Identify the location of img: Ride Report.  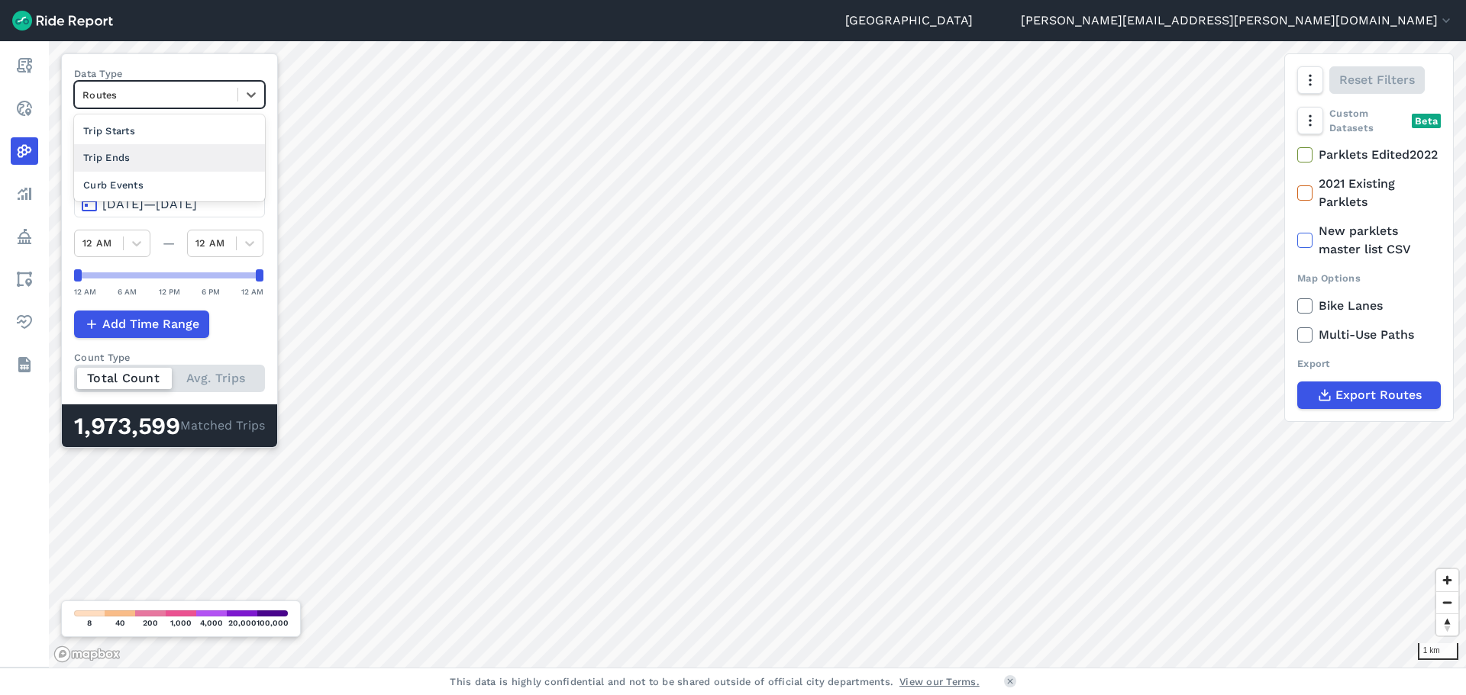
(63, 21).